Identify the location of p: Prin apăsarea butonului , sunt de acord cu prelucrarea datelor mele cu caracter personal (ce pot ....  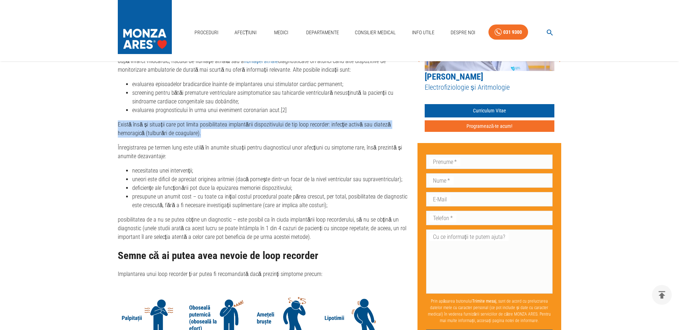
(489, 311).